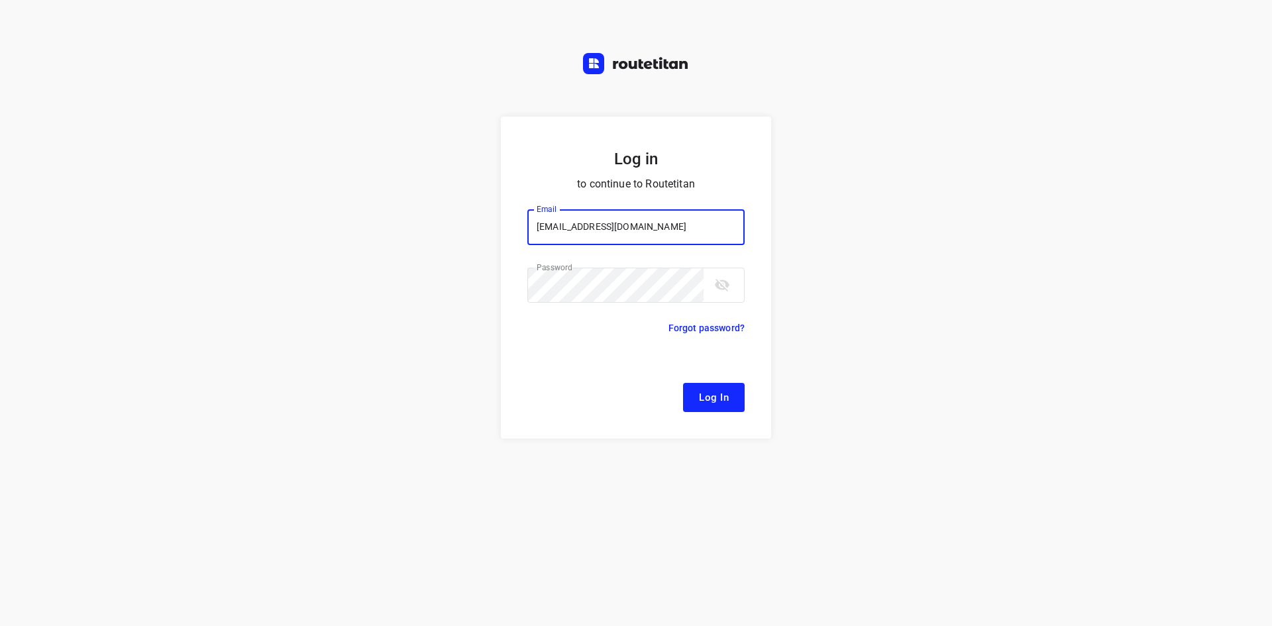  I want to click on span: Log In, so click(713, 397).